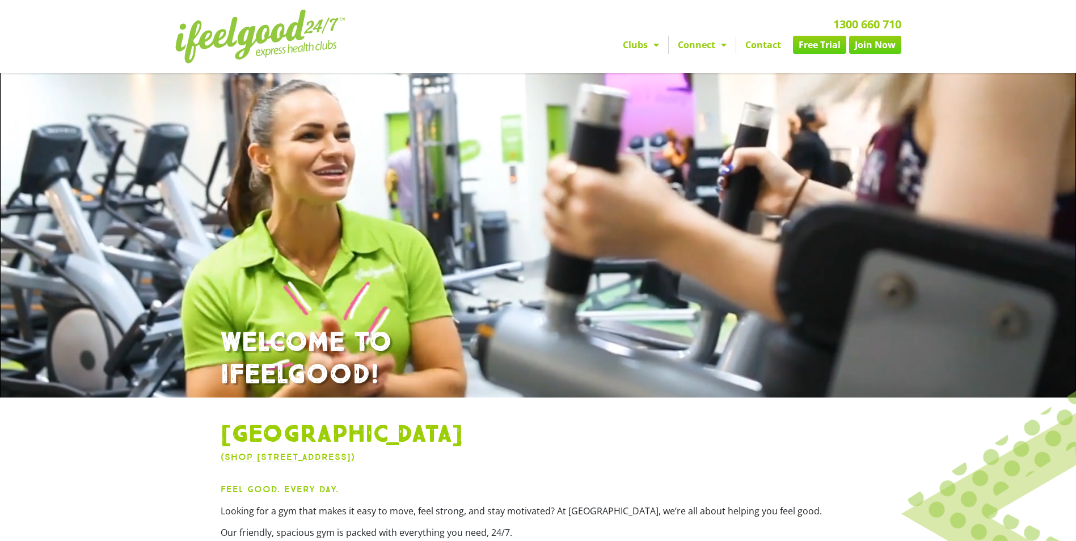 The image size is (1076, 541). I want to click on strong: Feel Good. Every Day., so click(280, 489).